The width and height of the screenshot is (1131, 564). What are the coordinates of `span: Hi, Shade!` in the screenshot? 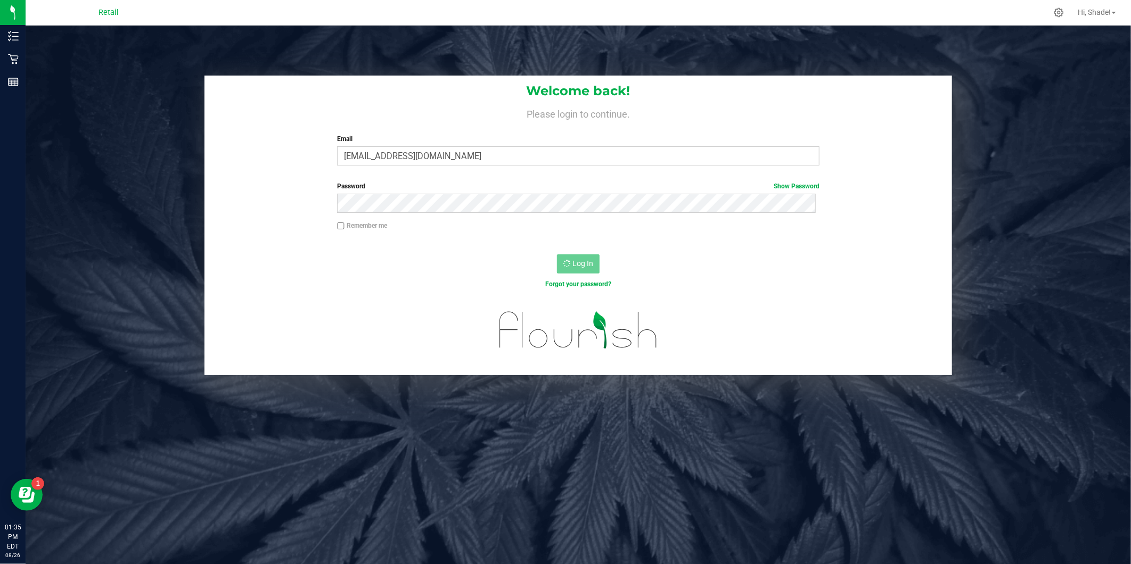 It's located at (1094, 12).